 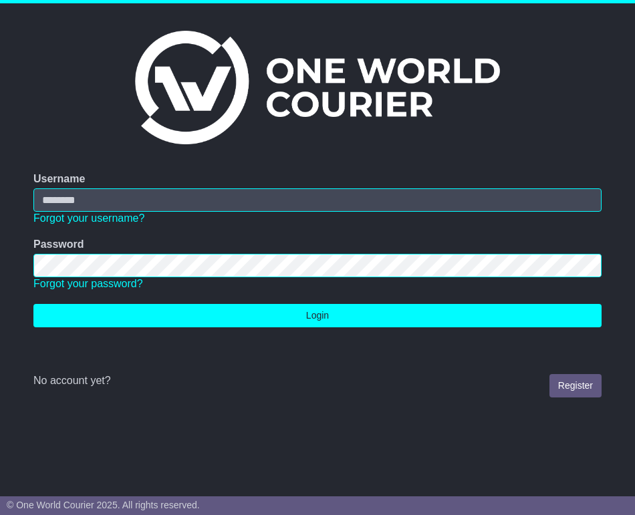 I want to click on img: One World, so click(x=317, y=88).